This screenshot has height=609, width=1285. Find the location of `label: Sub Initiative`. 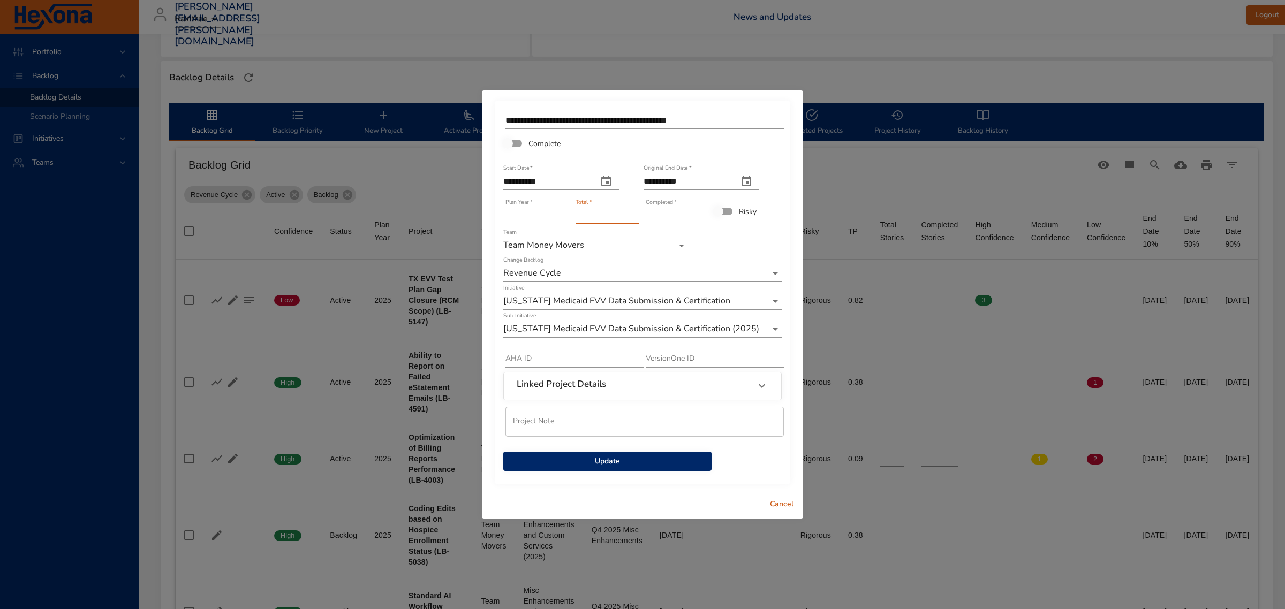

label: Sub Initiative is located at coordinates (519, 316).